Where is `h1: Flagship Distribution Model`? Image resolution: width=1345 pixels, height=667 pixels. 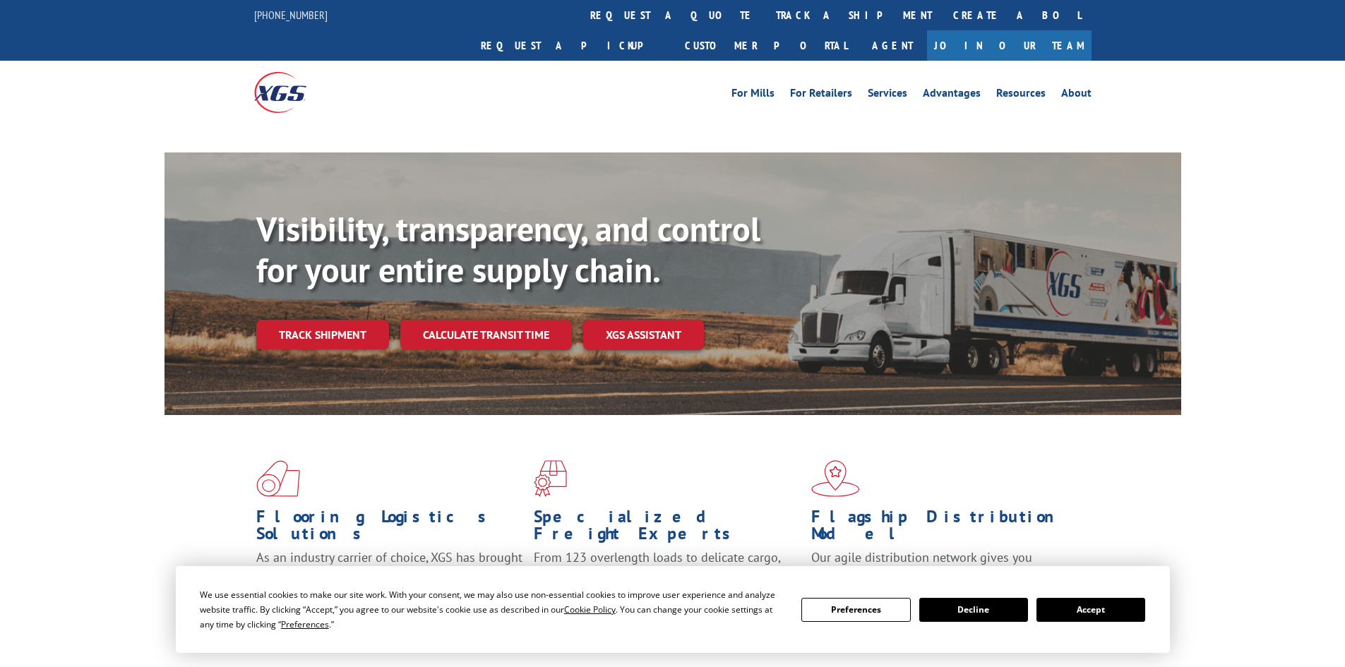 h1: Flagship Distribution Model is located at coordinates (945, 529).